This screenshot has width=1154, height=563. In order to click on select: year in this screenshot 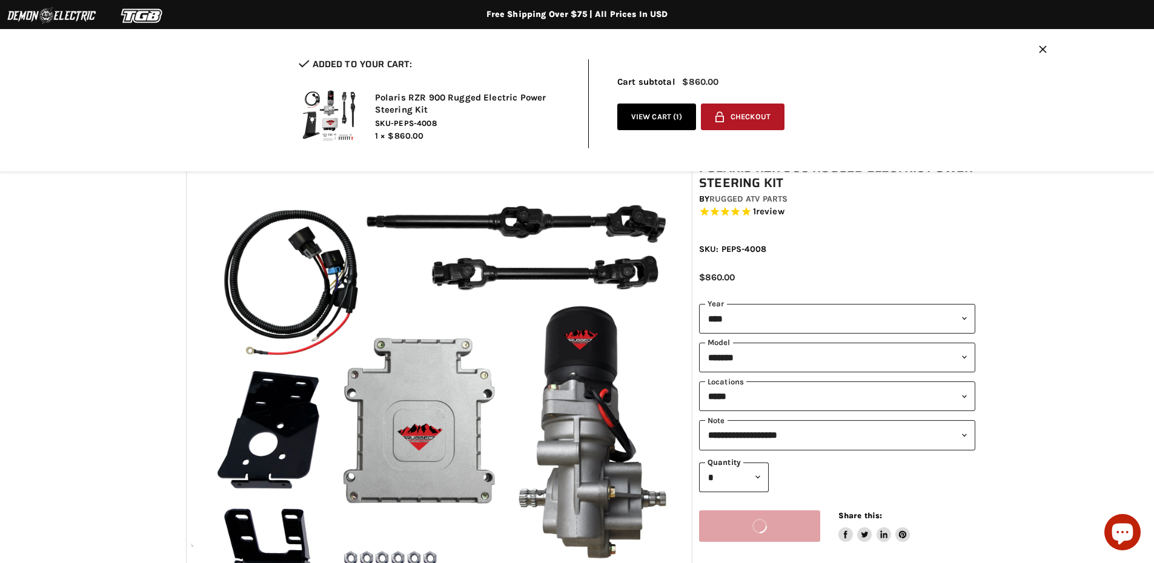, I will do `click(837, 319)`.